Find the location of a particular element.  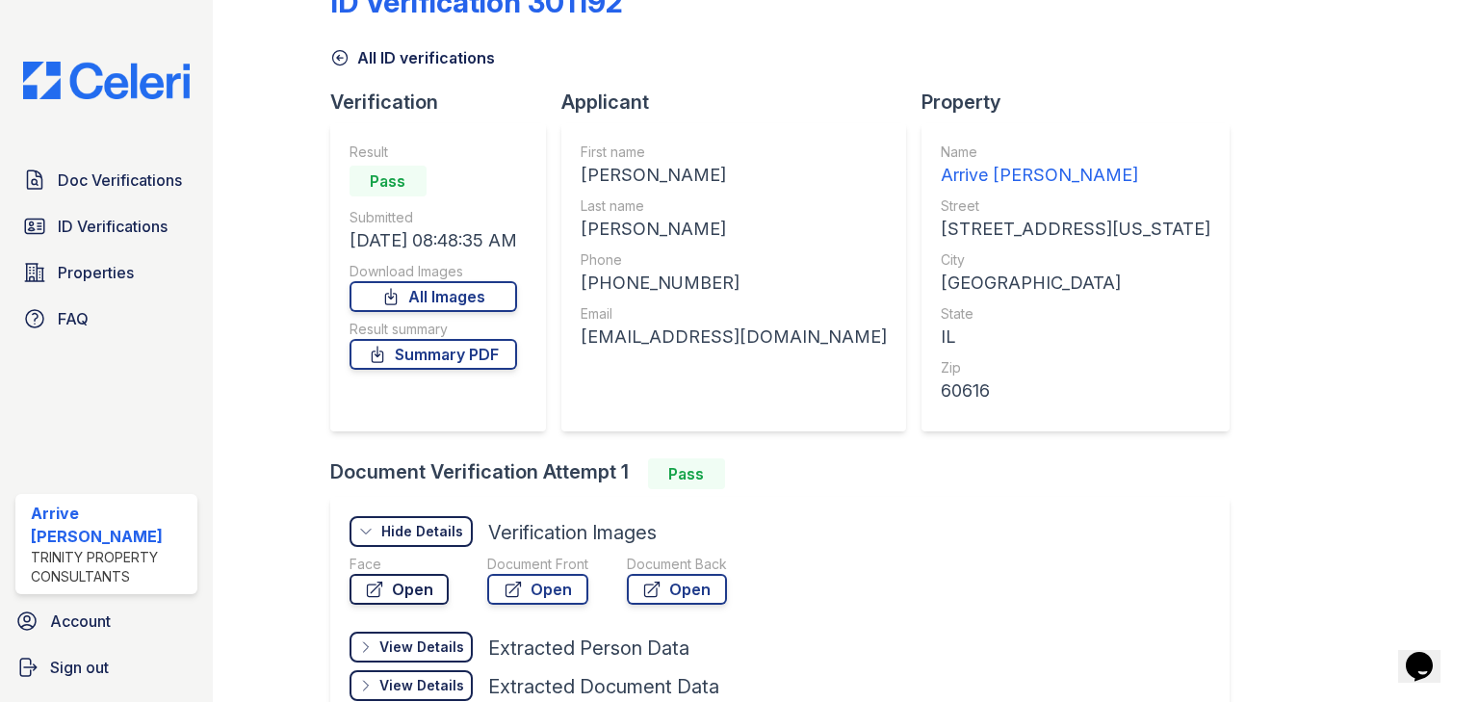

div: Result is located at coordinates (433, 152).